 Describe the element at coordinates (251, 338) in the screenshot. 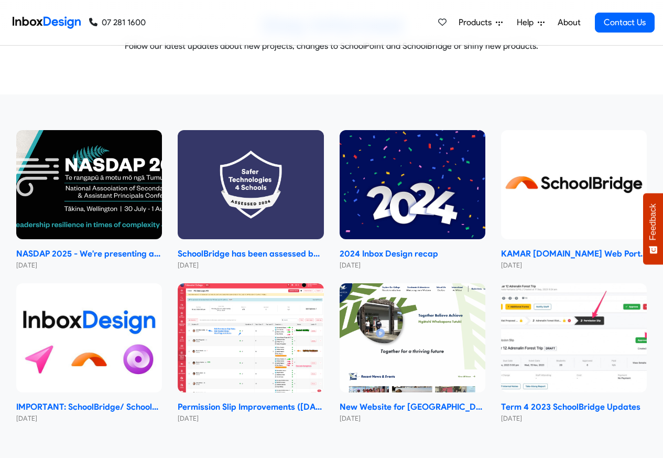

I see `img: Permission Slip Improvements (June 2024)` at that location.